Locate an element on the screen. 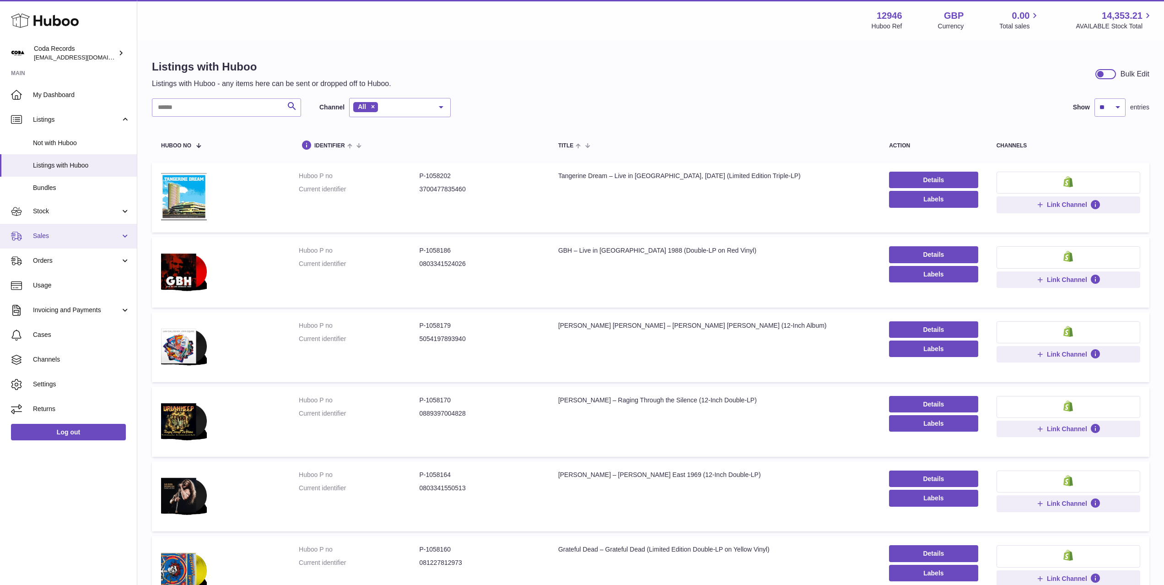 The width and height of the screenshot is (1164, 585). a: 14,353.21 AVAILABLE Stock Total is located at coordinates (1114, 20).